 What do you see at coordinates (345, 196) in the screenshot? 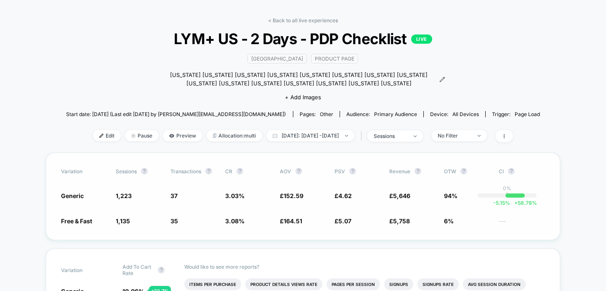
I see `span: 4.62` at bounding box center [345, 196].